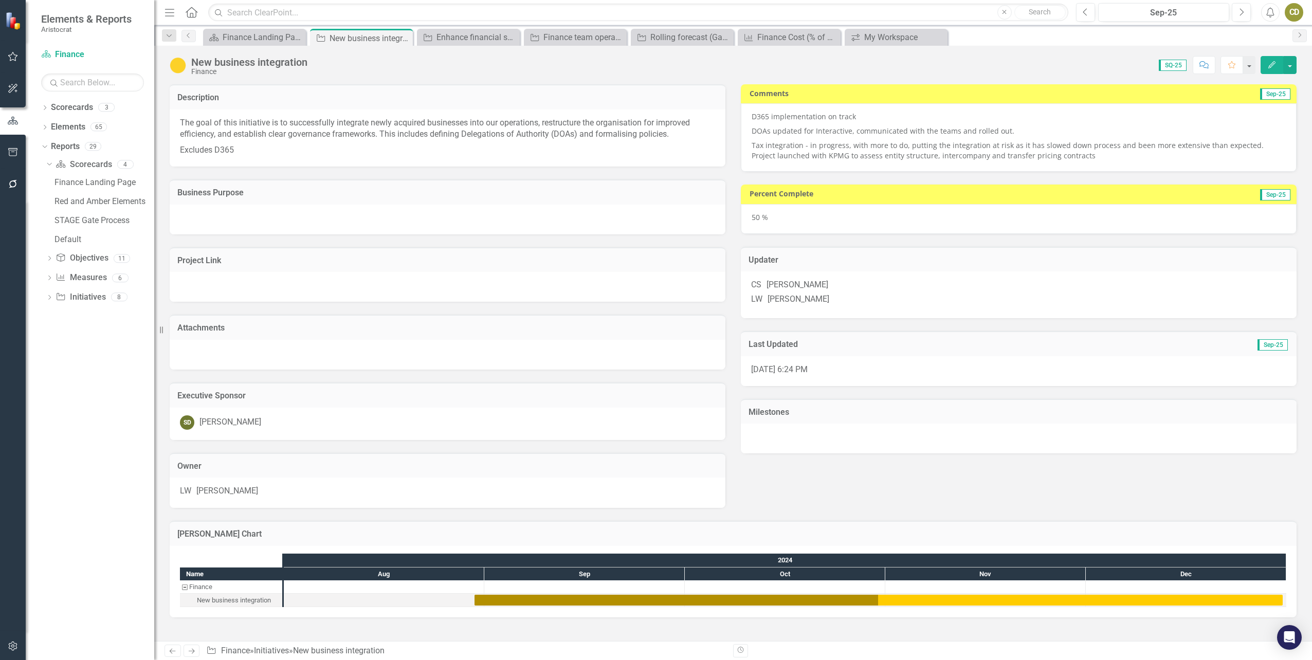 The height and width of the screenshot is (660, 1312). I want to click on a: Enhance financial support & insights to business investment and cost management decisions, so click(468, 37).